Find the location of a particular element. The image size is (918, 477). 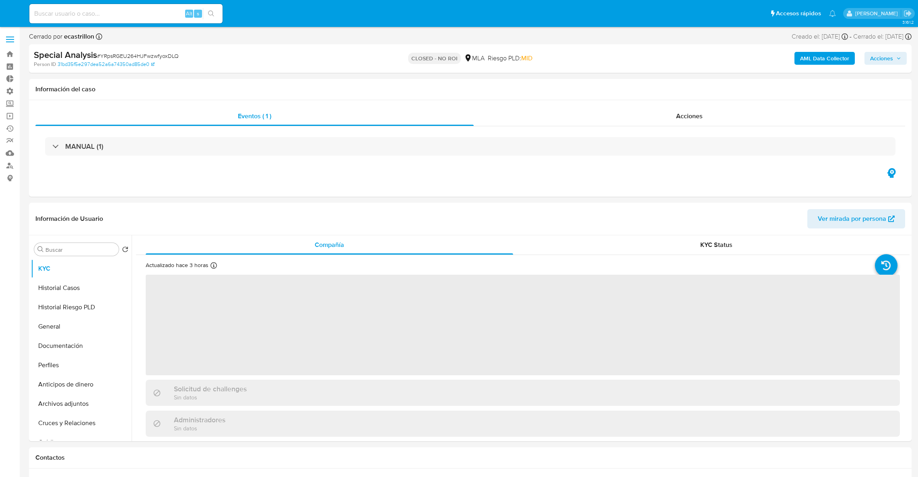

h3: MANUAL (1) is located at coordinates (84, 146).